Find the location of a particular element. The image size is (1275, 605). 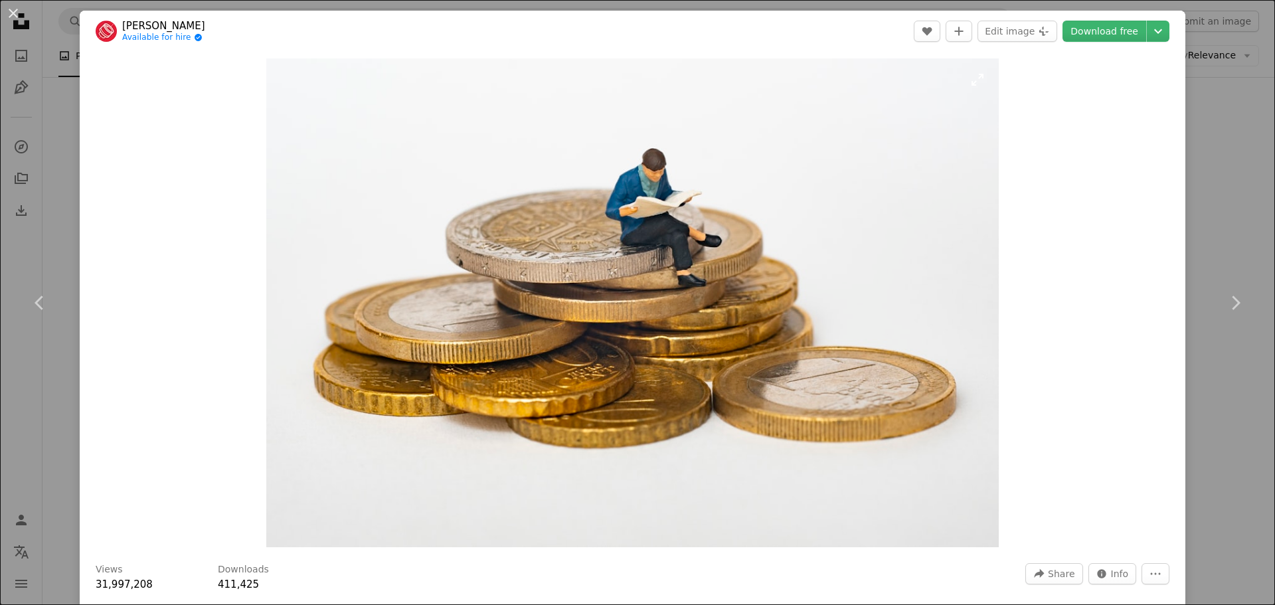

button: Stats about this image is located at coordinates (1113, 574).